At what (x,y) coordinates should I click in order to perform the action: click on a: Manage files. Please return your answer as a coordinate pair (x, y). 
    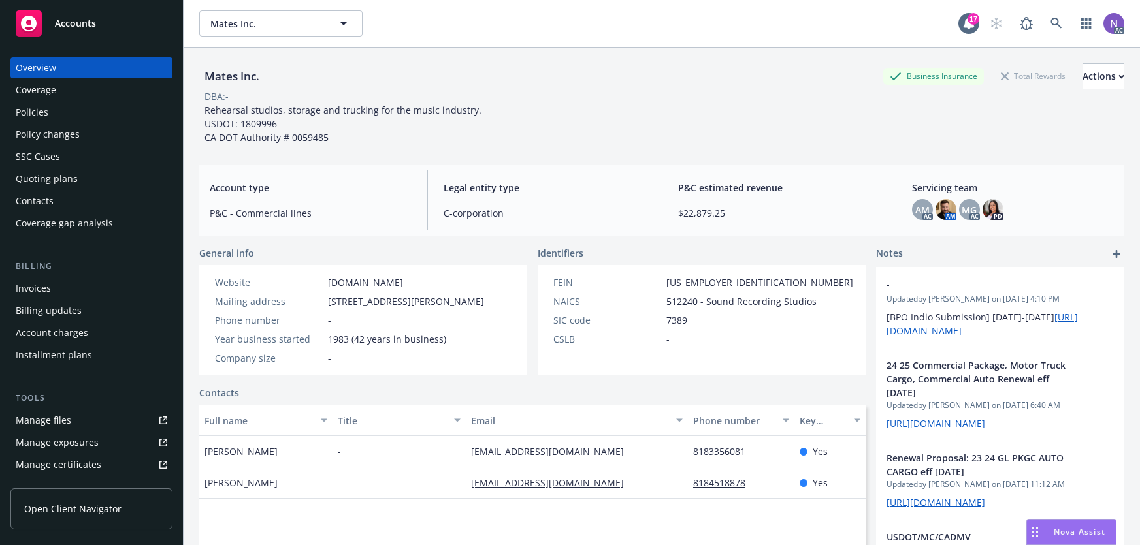
    Looking at the image, I should click on (91, 421).